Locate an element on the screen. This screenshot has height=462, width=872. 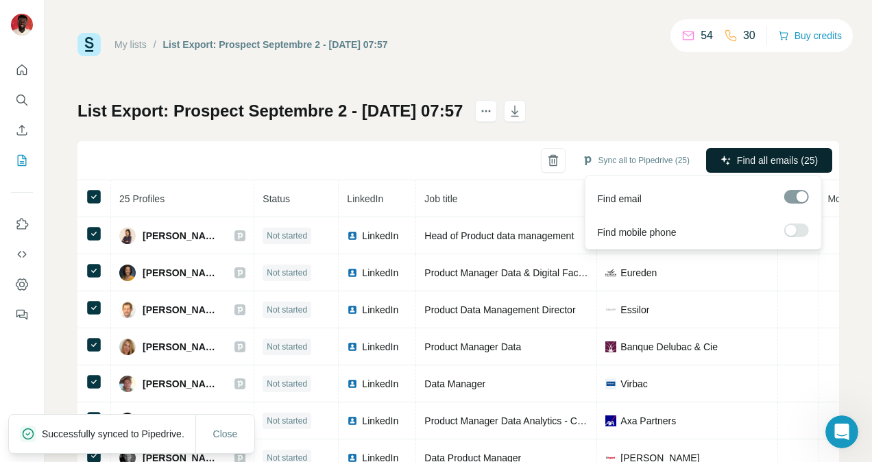
button: Search is located at coordinates (22, 100).